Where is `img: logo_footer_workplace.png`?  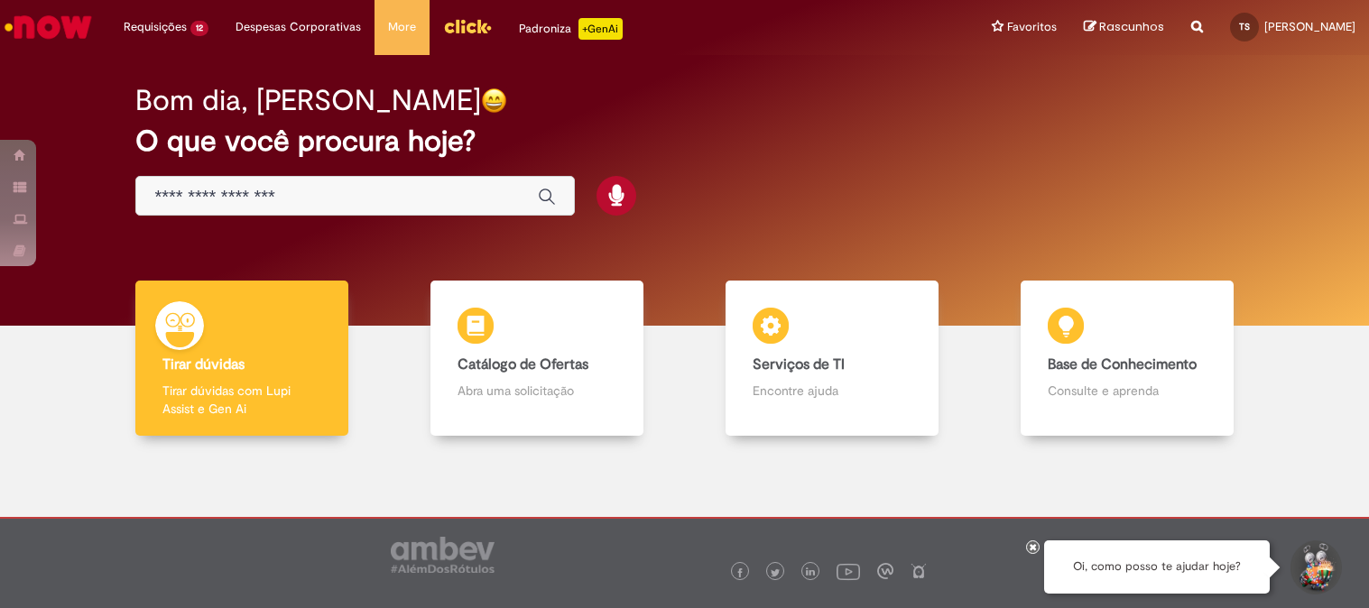 img: logo_footer_workplace.png is located at coordinates (886, 571).